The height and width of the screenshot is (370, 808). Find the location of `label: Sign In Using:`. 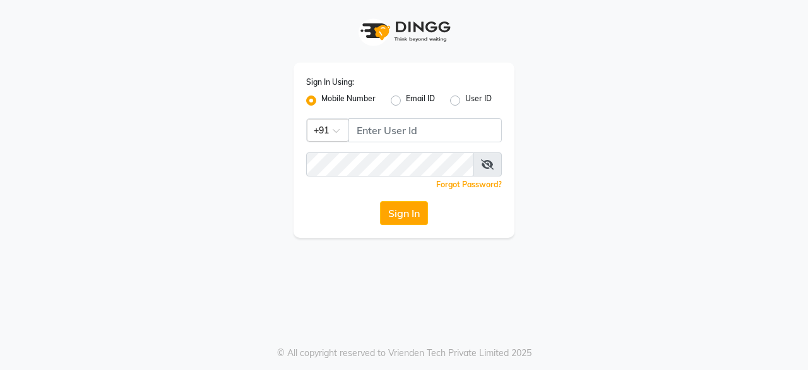

label: Sign In Using: is located at coordinates (330, 82).